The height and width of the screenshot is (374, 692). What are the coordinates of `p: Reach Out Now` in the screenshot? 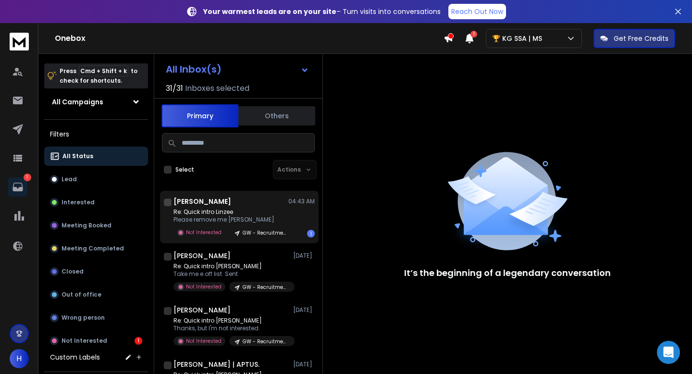 It's located at (477, 12).